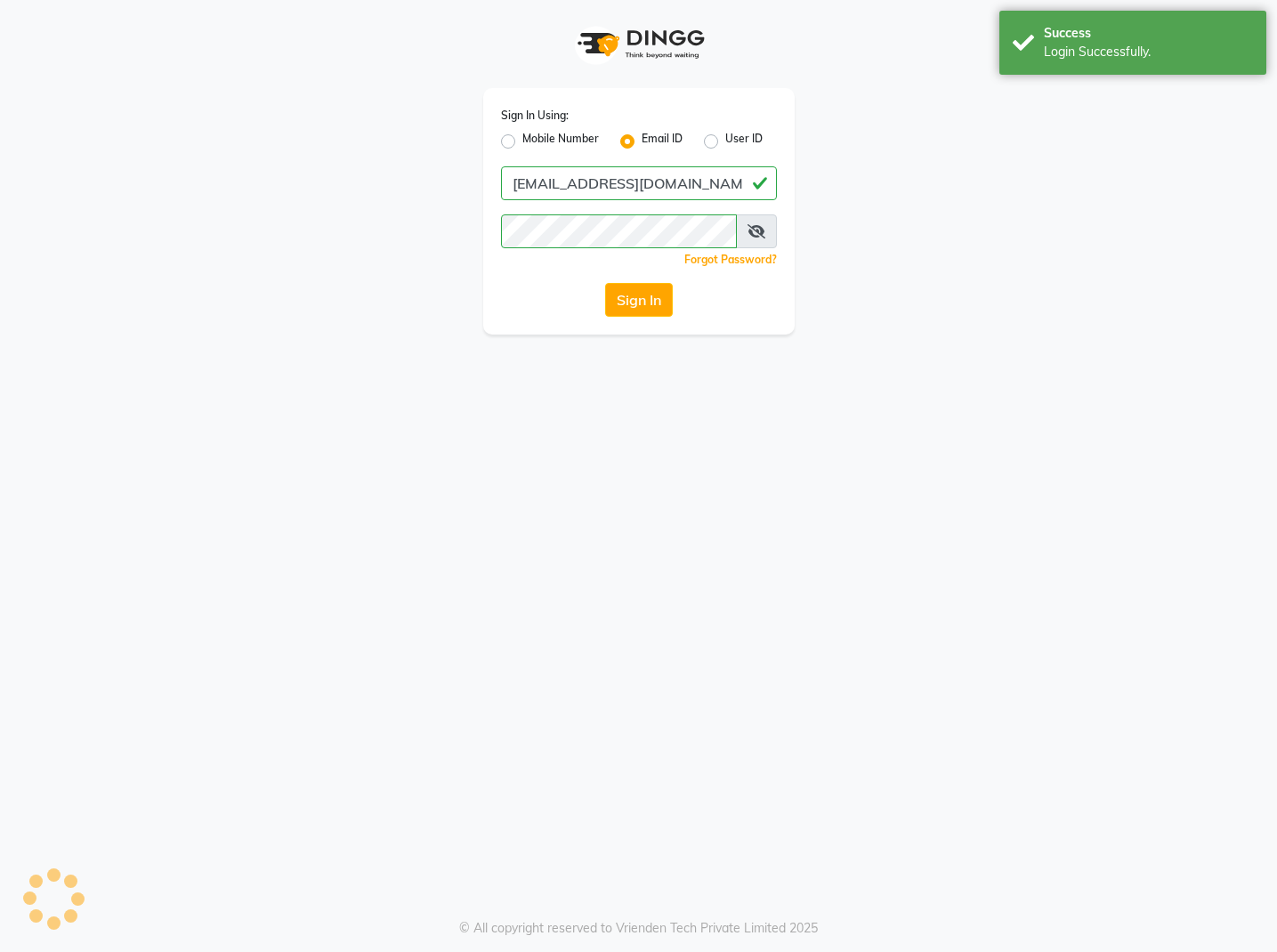 The width and height of the screenshot is (1277, 952). I want to click on label: Sign In Using:, so click(535, 115).